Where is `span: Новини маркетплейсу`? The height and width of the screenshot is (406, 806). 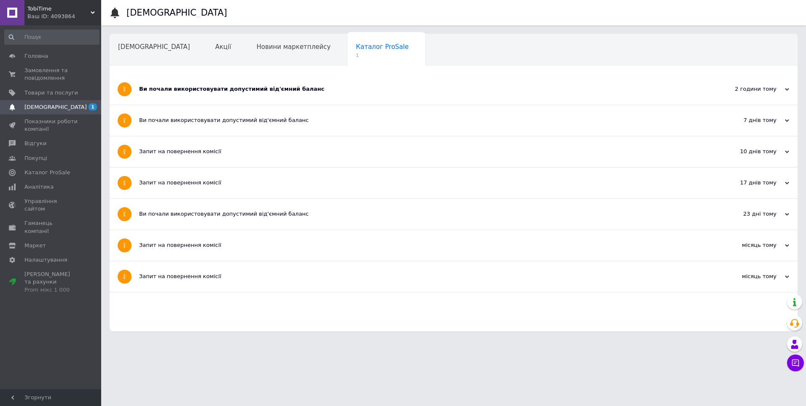
span: Новини маркетплейсу is located at coordinates (293, 47).